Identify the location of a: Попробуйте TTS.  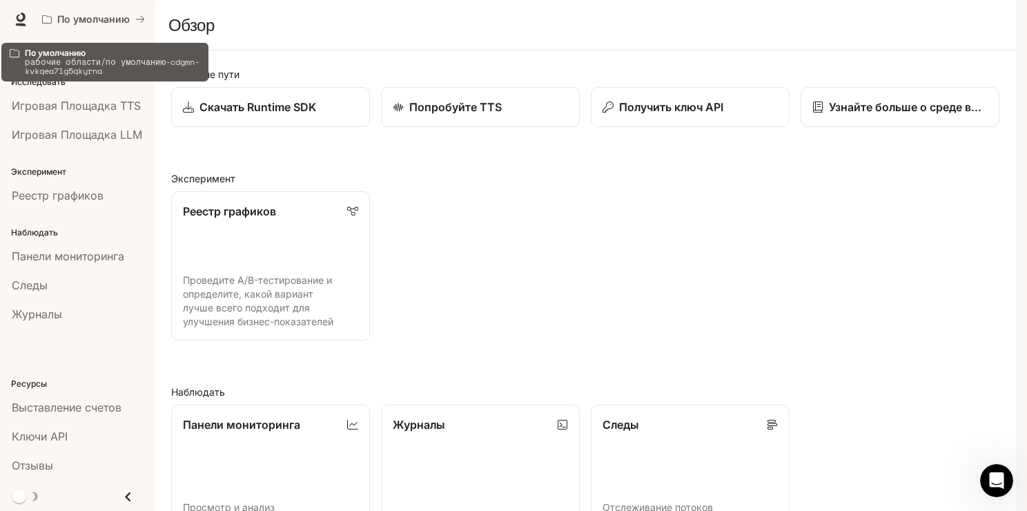
(480, 107).